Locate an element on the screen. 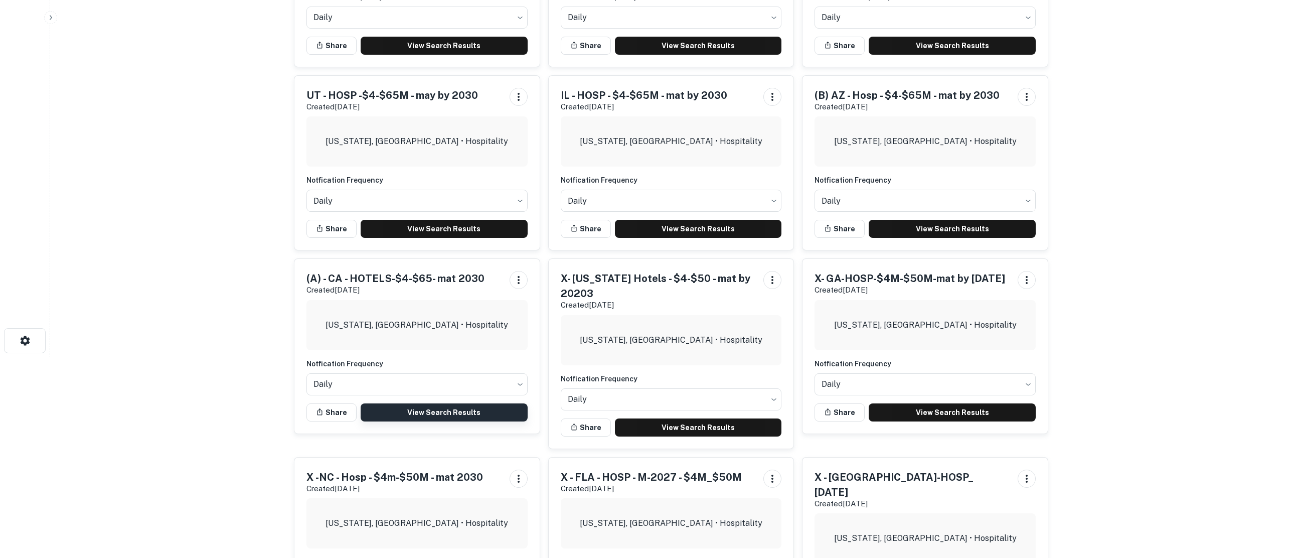 The height and width of the screenshot is (558, 1292). div: Chat Widget is located at coordinates (1267, 502).